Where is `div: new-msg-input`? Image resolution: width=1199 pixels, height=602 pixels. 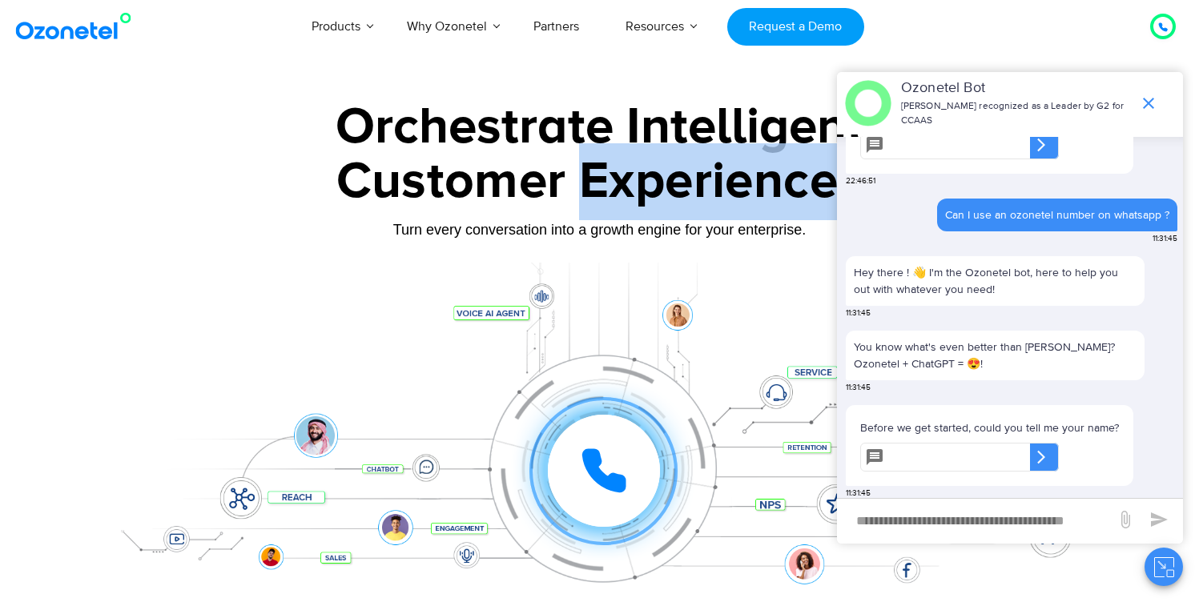
div: new-msg-input is located at coordinates (977, 522).